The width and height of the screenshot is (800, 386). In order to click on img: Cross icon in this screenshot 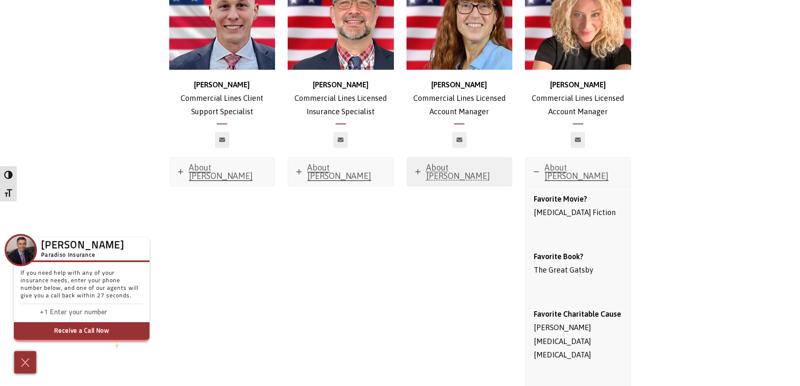, I will do `click(25, 362)`.